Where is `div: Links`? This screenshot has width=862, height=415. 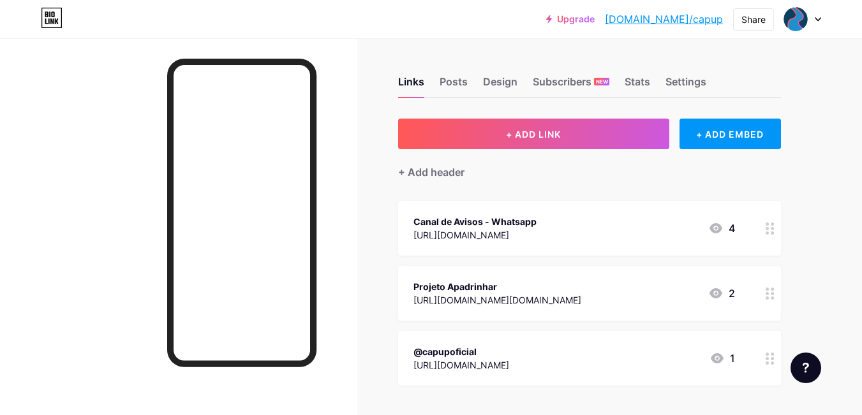 div: Links is located at coordinates (411, 85).